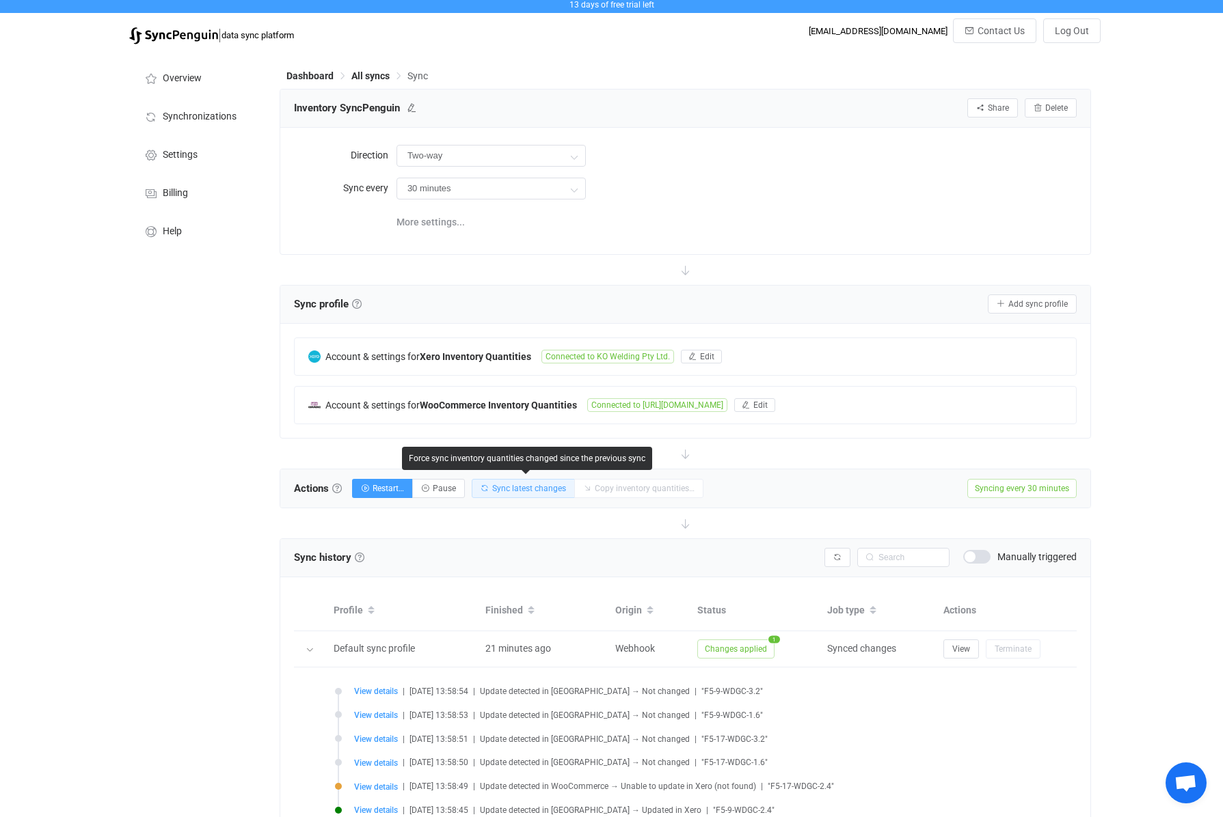 The image size is (1223, 817). What do you see at coordinates (1056, 108) in the screenshot?
I see `span: Delete` at bounding box center [1056, 108].